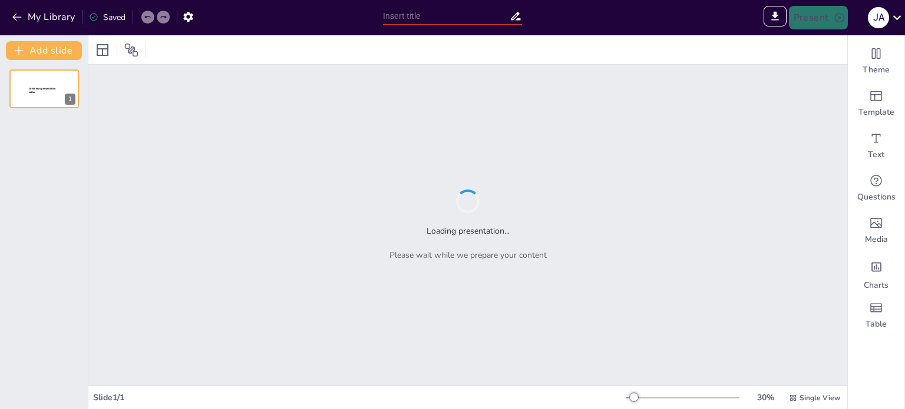 This screenshot has width=905, height=409. What do you see at coordinates (468, 255) in the screenshot?
I see `p: Please wait while we prepare your content` at bounding box center [468, 255].